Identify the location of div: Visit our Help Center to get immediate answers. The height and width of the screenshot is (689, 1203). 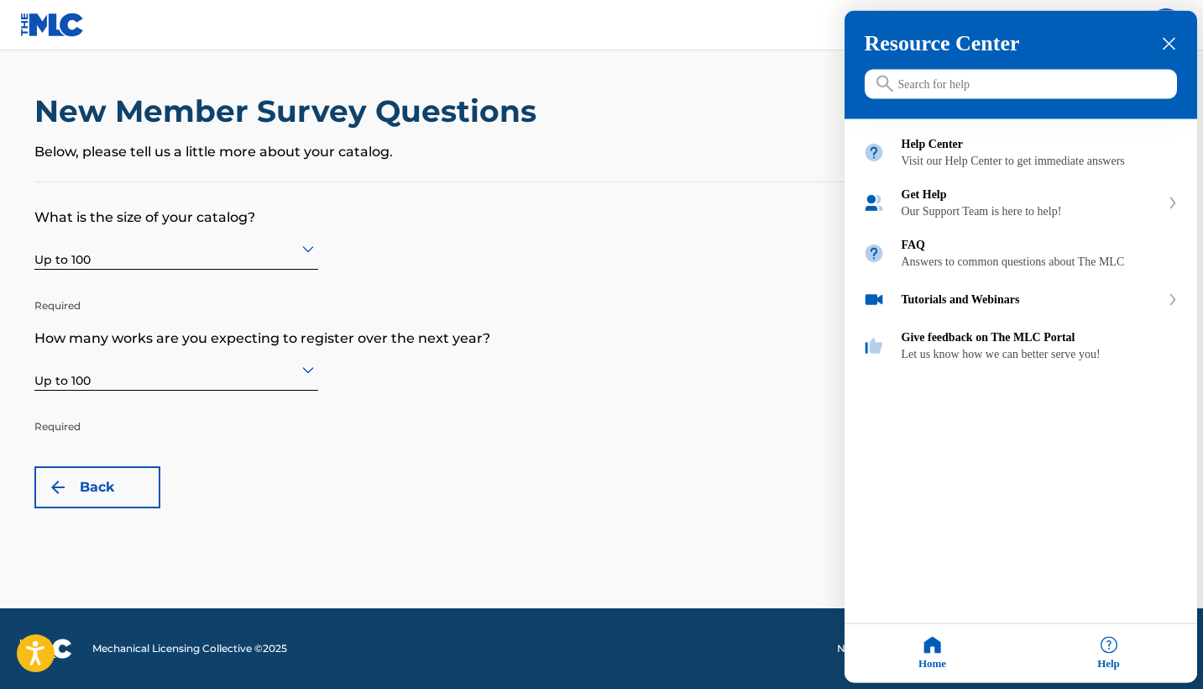
(1040, 161).